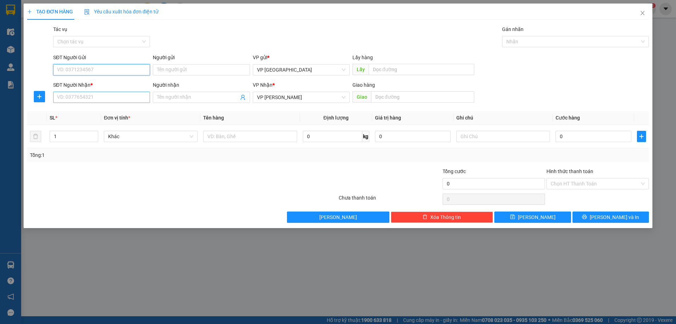  I want to click on span: close, so click(643, 13).